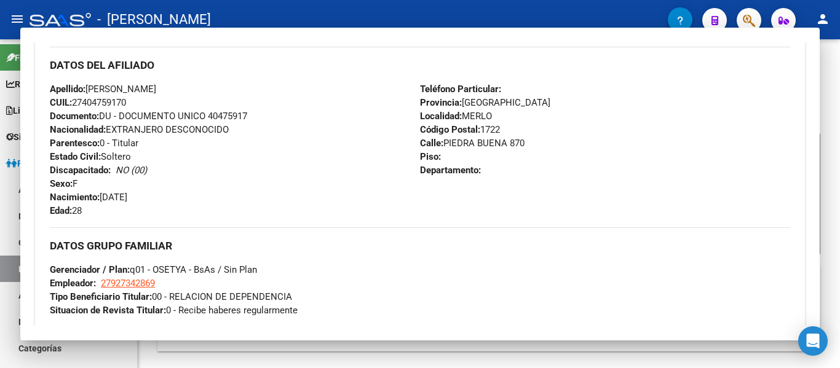 Image resolution: width=840 pixels, height=368 pixels. Describe the element at coordinates (90, 270) in the screenshot. I see `strong: Gerenciador / Plan:` at that location.